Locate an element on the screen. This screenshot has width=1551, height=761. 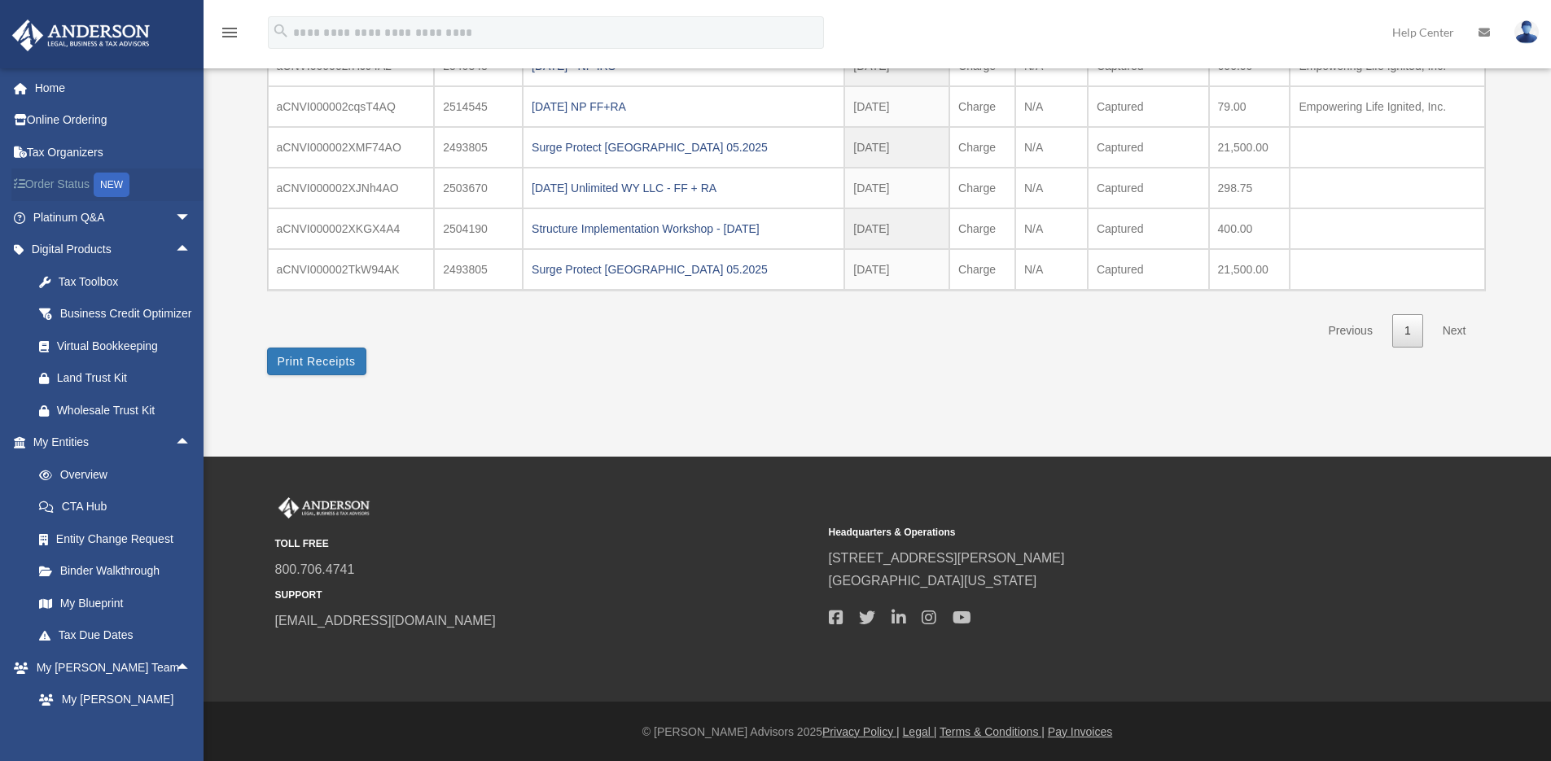
div: Land Trust Kit is located at coordinates (126, 378).